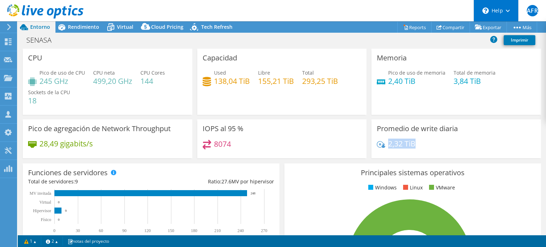  I want to click on span: Entorno, so click(40, 27).